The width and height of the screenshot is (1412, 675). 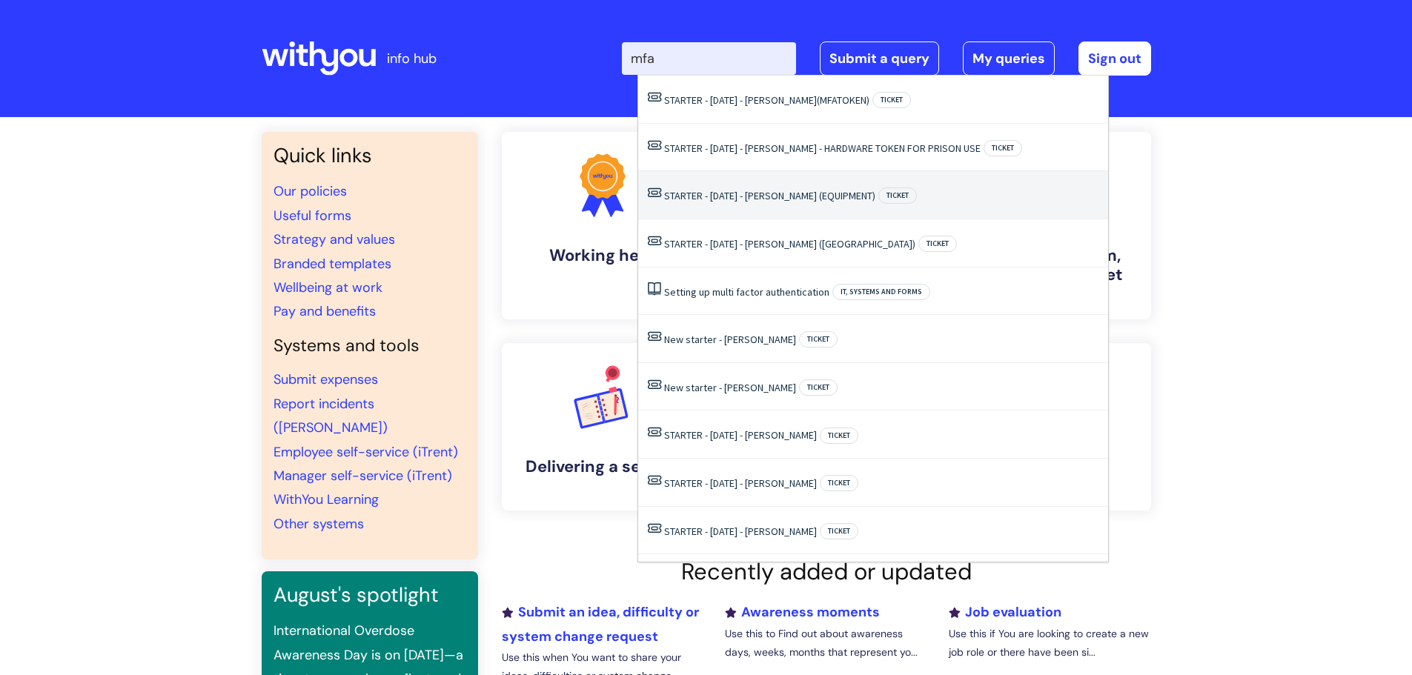 I want to click on h4: Systems and tools, so click(x=370, y=346).